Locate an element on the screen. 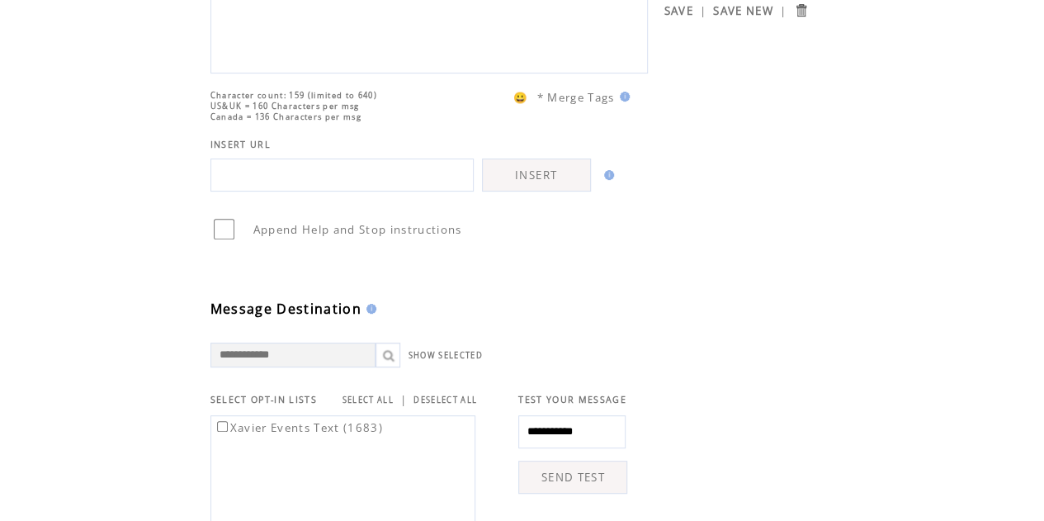 The width and height of the screenshot is (1044, 521). a: INSERT is located at coordinates (537, 175).